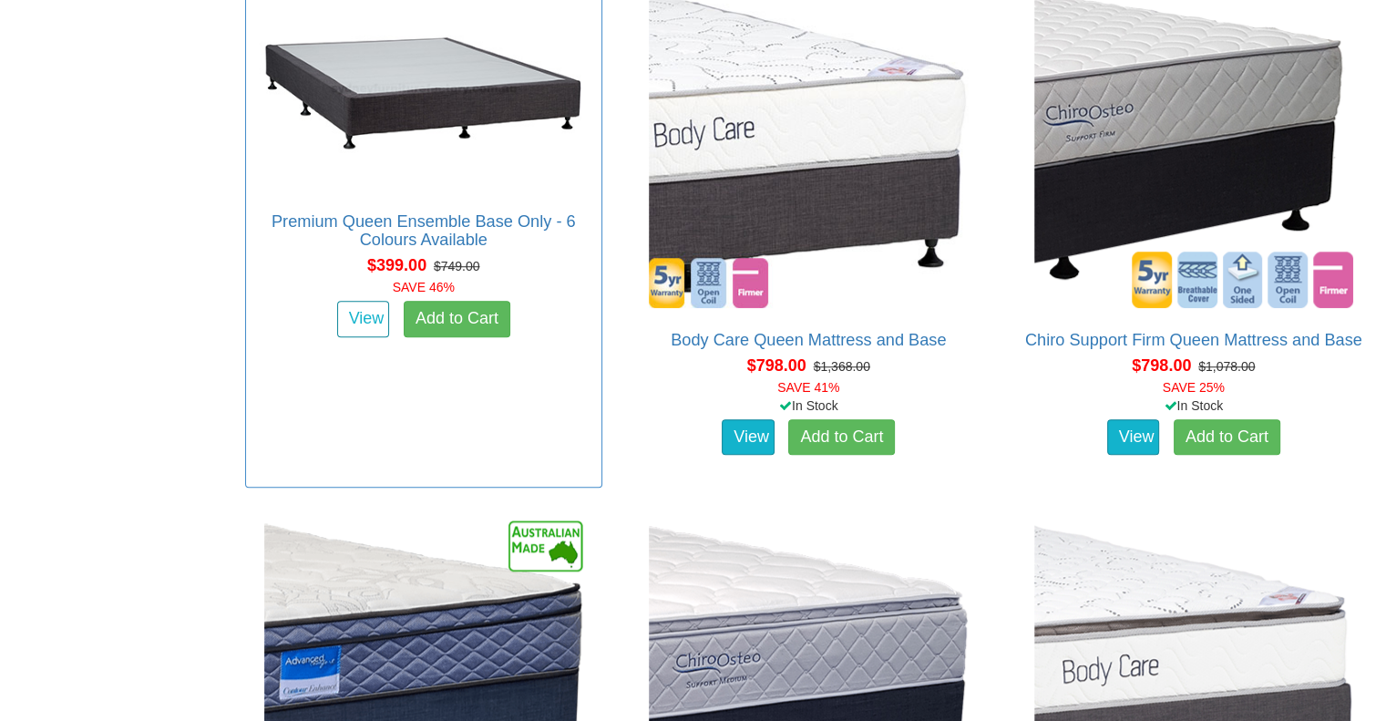 This screenshot has height=721, width=1386. What do you see at coordinates (842, 366) in the screenshot?
I see `del: $1,368.00` at bounding box center [842, 366].